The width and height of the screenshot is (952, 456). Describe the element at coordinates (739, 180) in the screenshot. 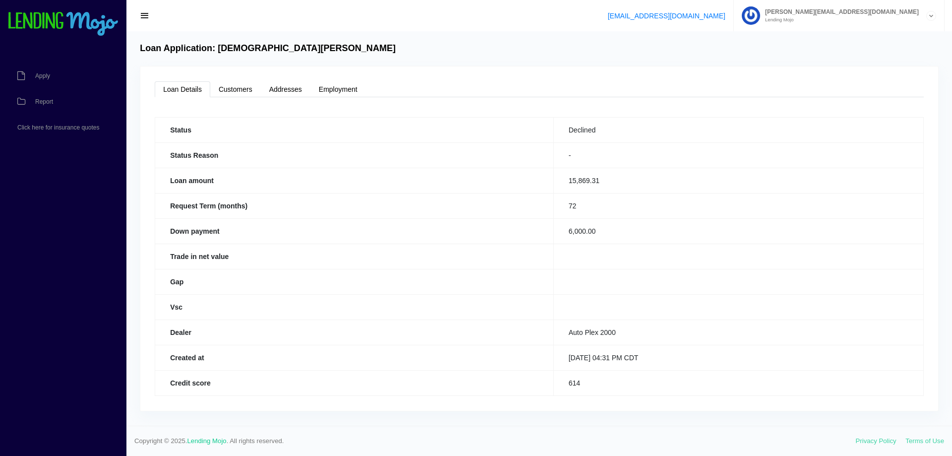

I see `td: 15,869.31` at that location.